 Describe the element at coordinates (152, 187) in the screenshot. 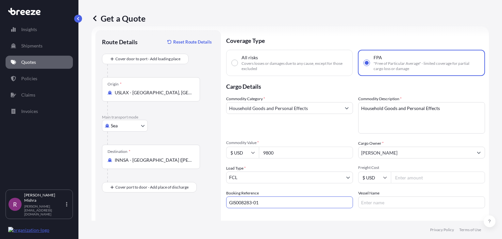

I see `span: Cover port to door - Add place of discharge` at that location.